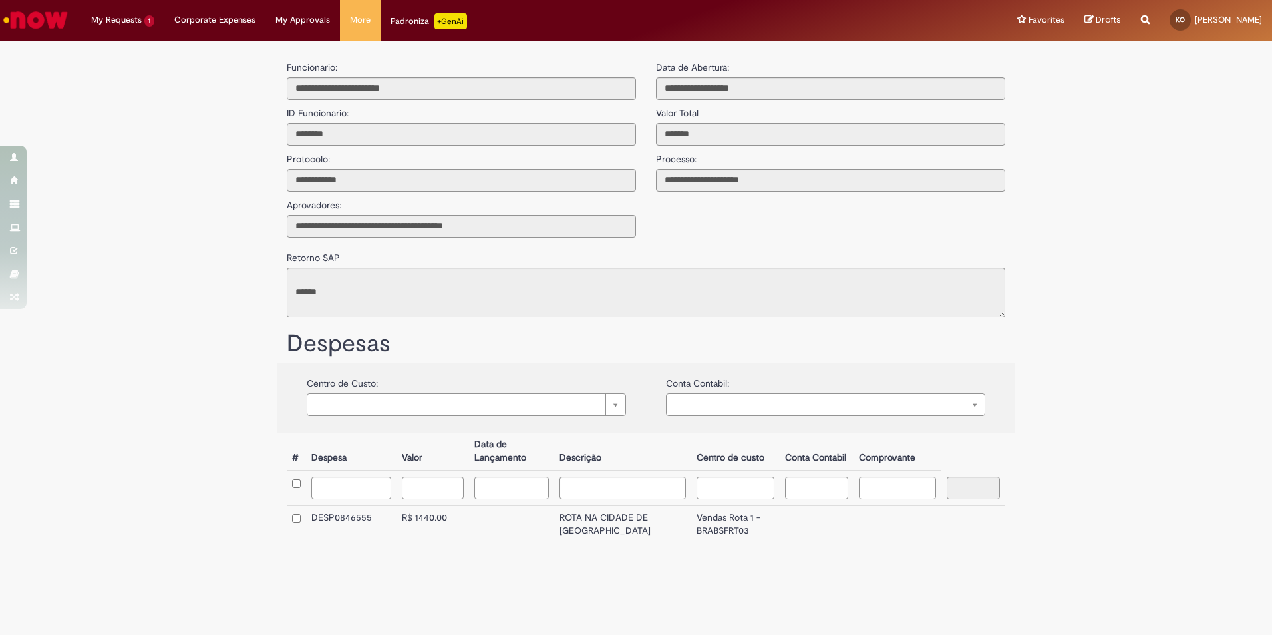  Describe the element at coordinates (432, 451) in the screenshot. I see `th: Valor` at that location.